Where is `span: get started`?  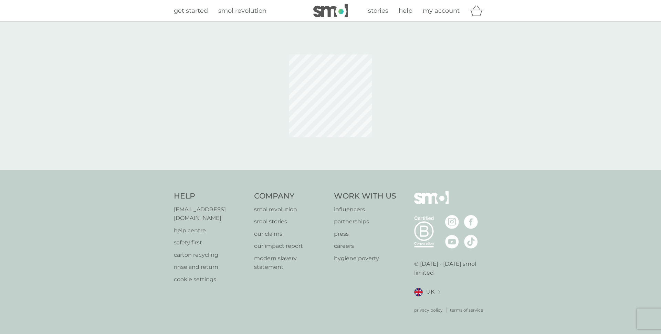
span: get started is located at coordinates (191, 11).